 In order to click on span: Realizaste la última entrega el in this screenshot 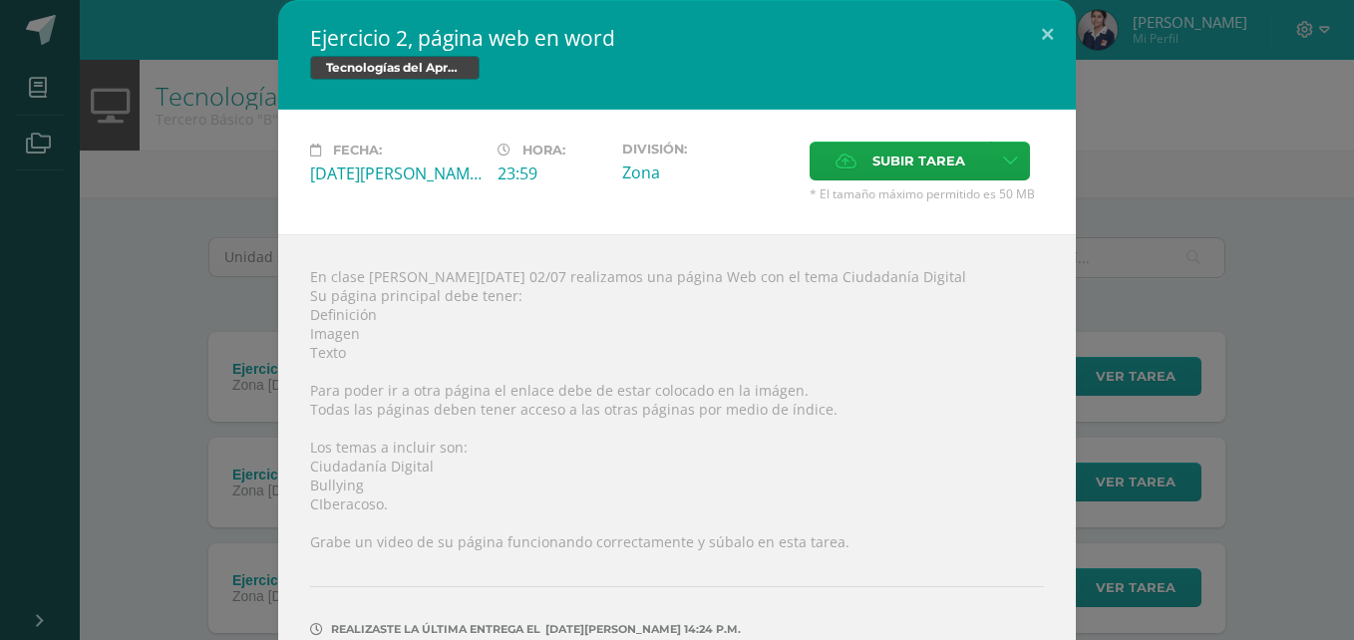, I will do `click(436, 629)`.